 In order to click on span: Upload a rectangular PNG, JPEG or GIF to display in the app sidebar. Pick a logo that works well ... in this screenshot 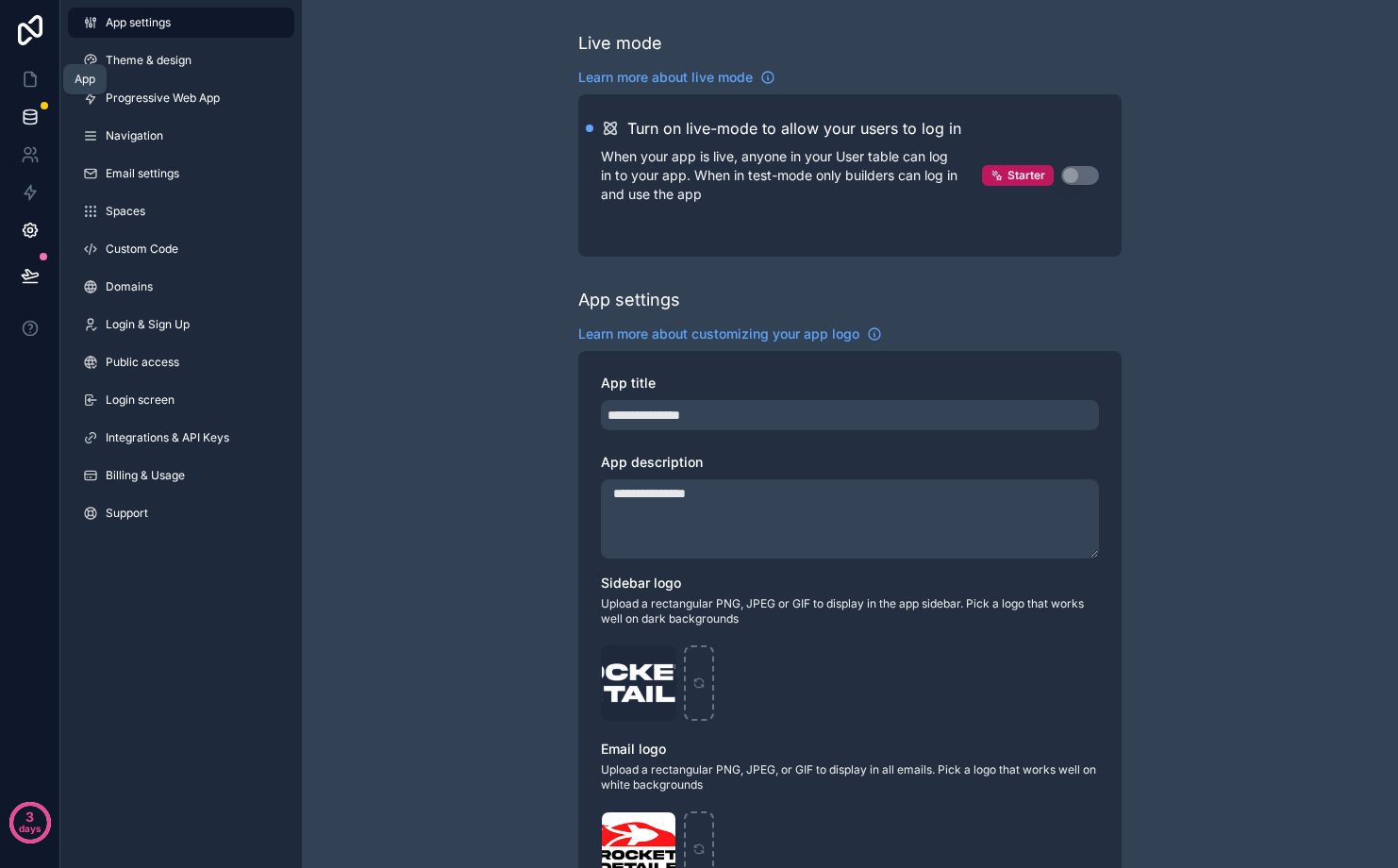, I will do `click(850, 611)`.